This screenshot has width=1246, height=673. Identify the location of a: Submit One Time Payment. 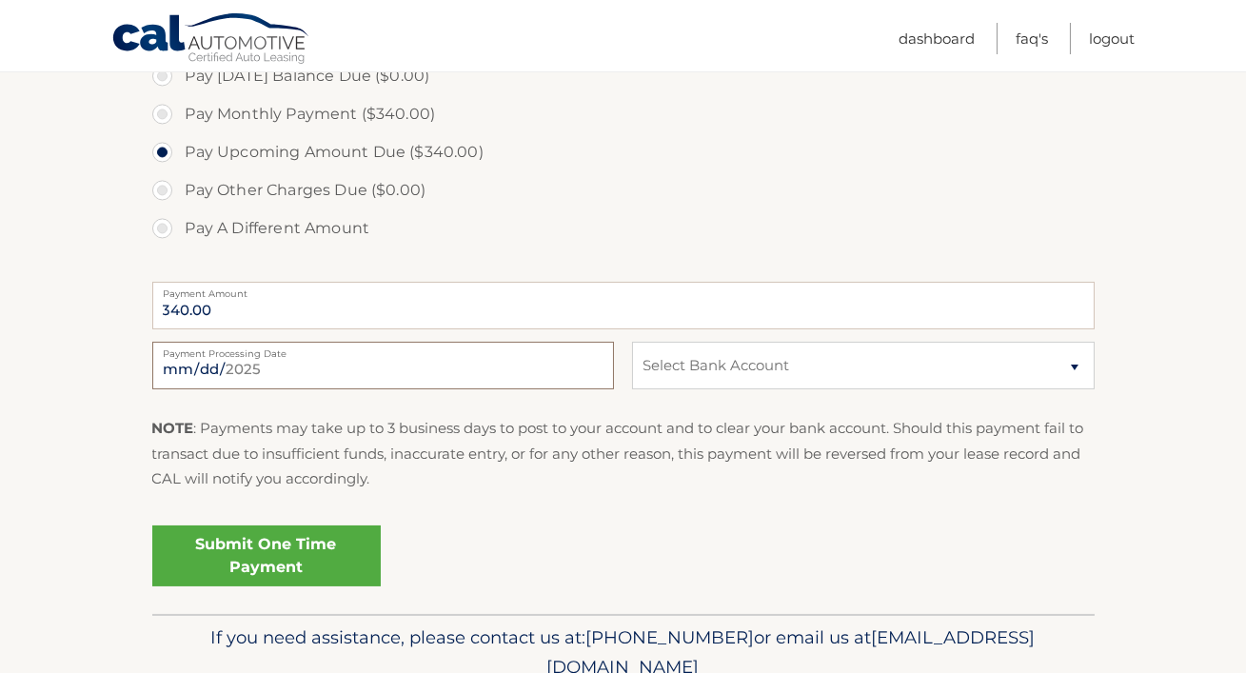
(267, 556).